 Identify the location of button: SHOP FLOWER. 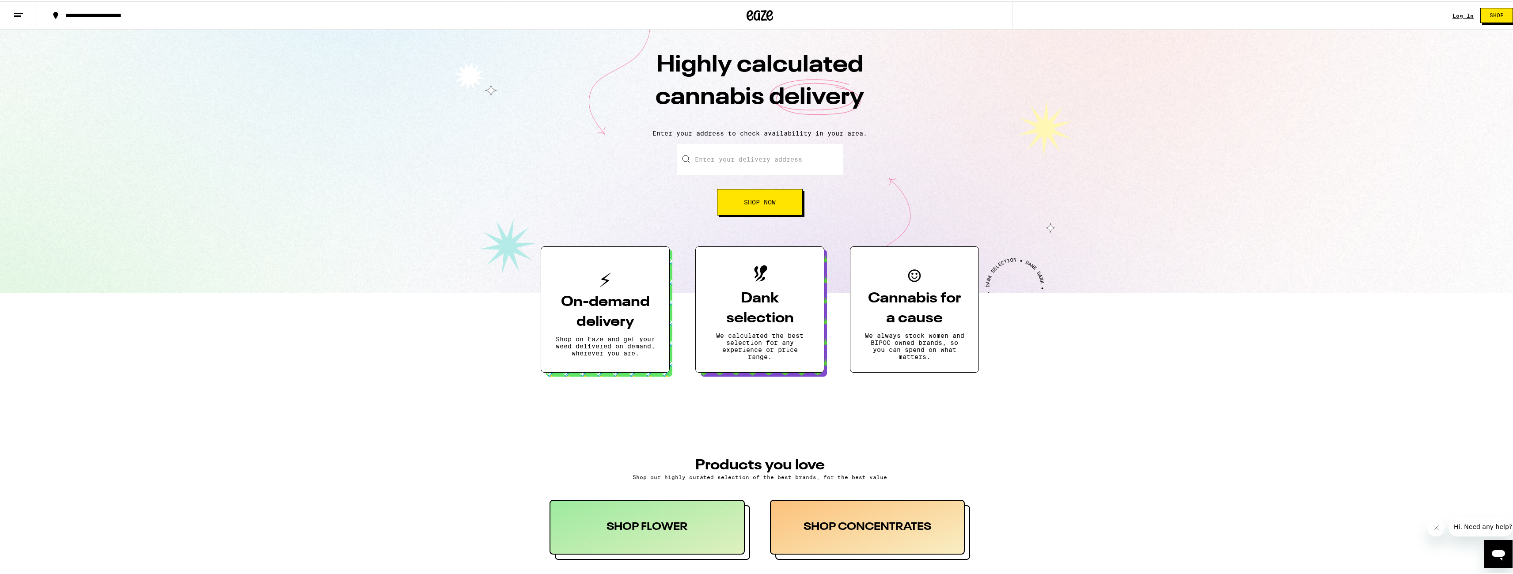
(650, 529).